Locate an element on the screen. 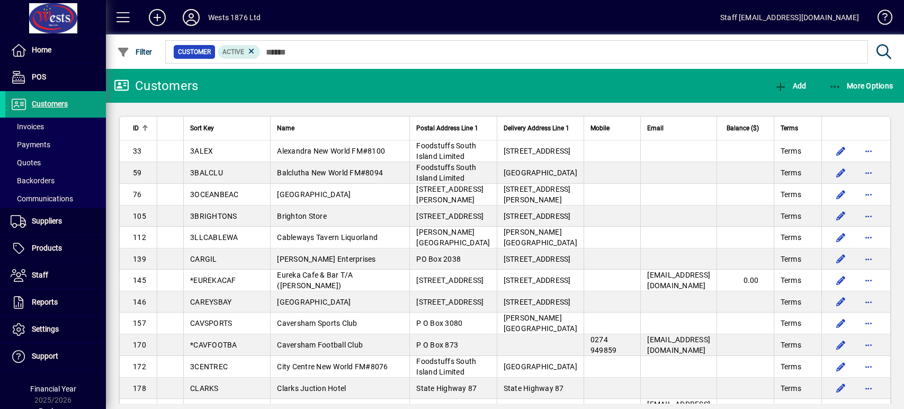 The height and width of the screenshot is (409, 904). span: 3CENTREC is located at coordinates (209, 367).